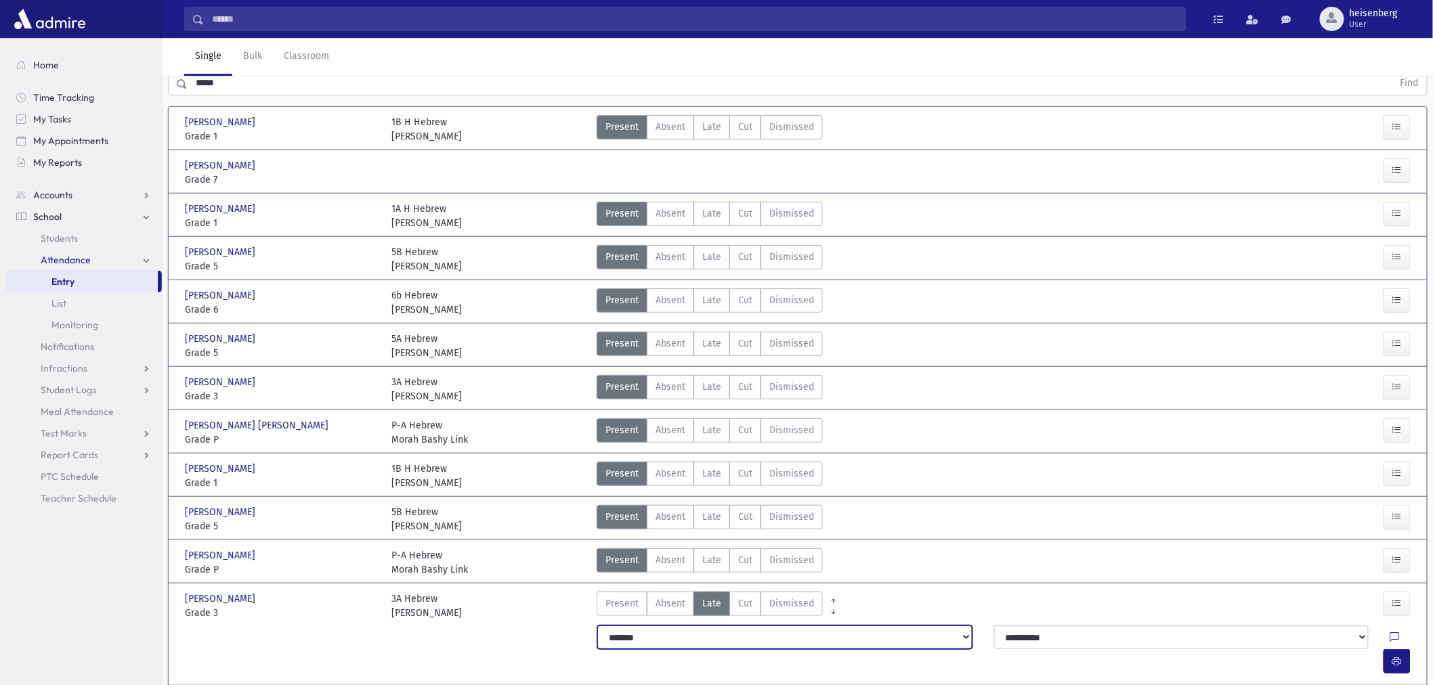  What do you see at coordinates (281, 569) in the screenshot?
I see `span: Grade P` at bounding box center [281, 569].